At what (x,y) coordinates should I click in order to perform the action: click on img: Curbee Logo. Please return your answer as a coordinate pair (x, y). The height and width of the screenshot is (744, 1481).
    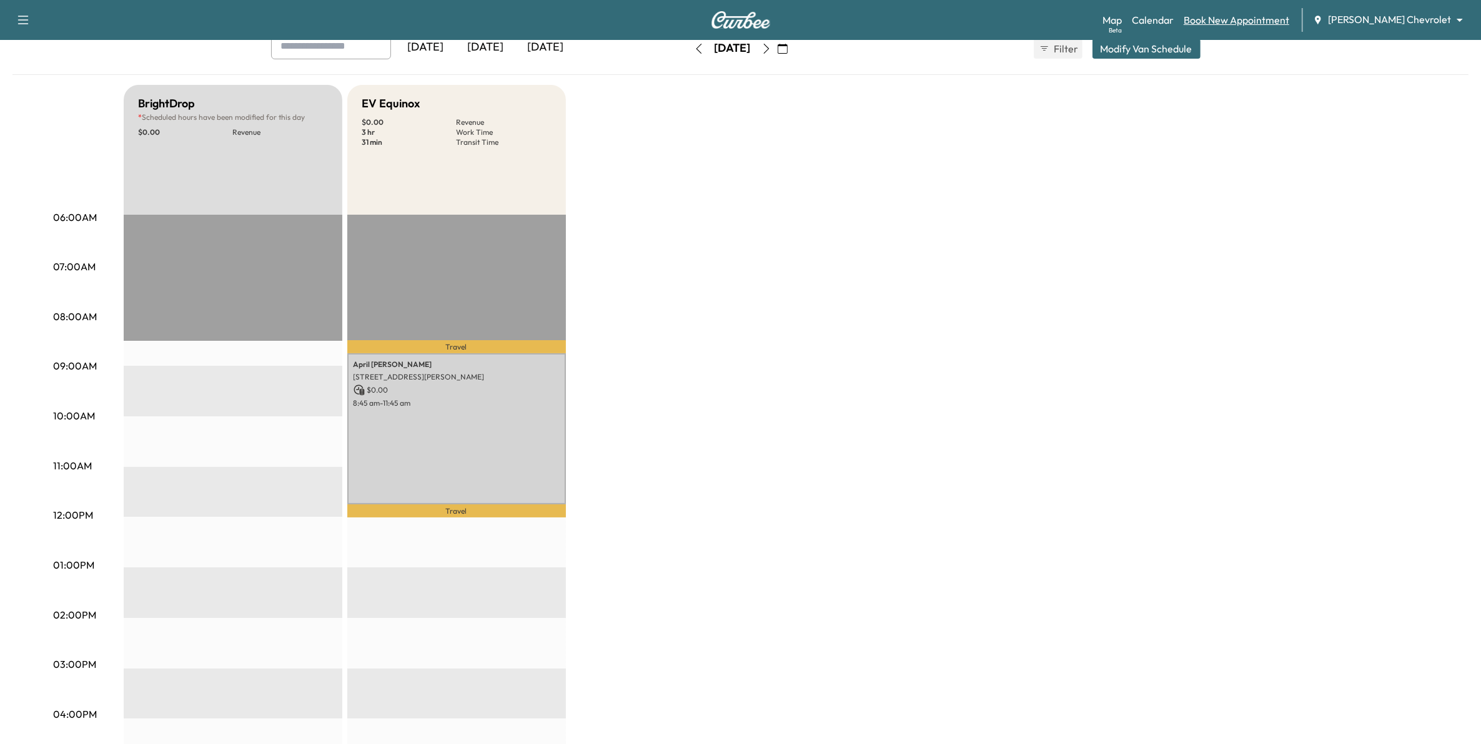
    Looking at the image, I should click on (741, 20).